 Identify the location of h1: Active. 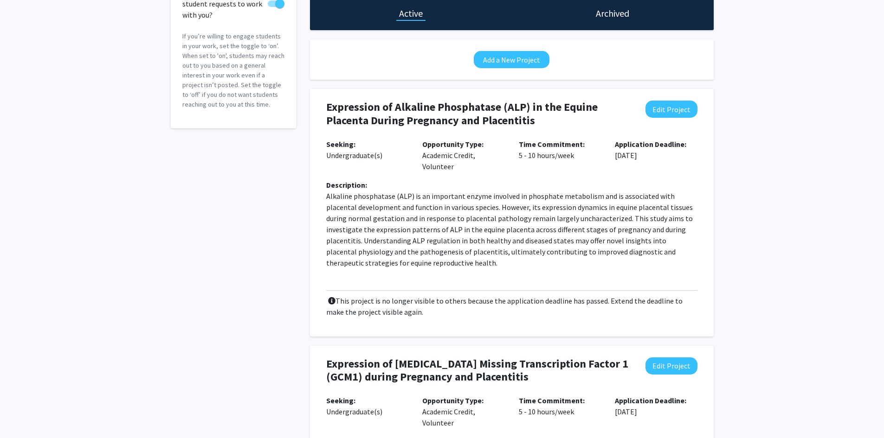
(411, 13).